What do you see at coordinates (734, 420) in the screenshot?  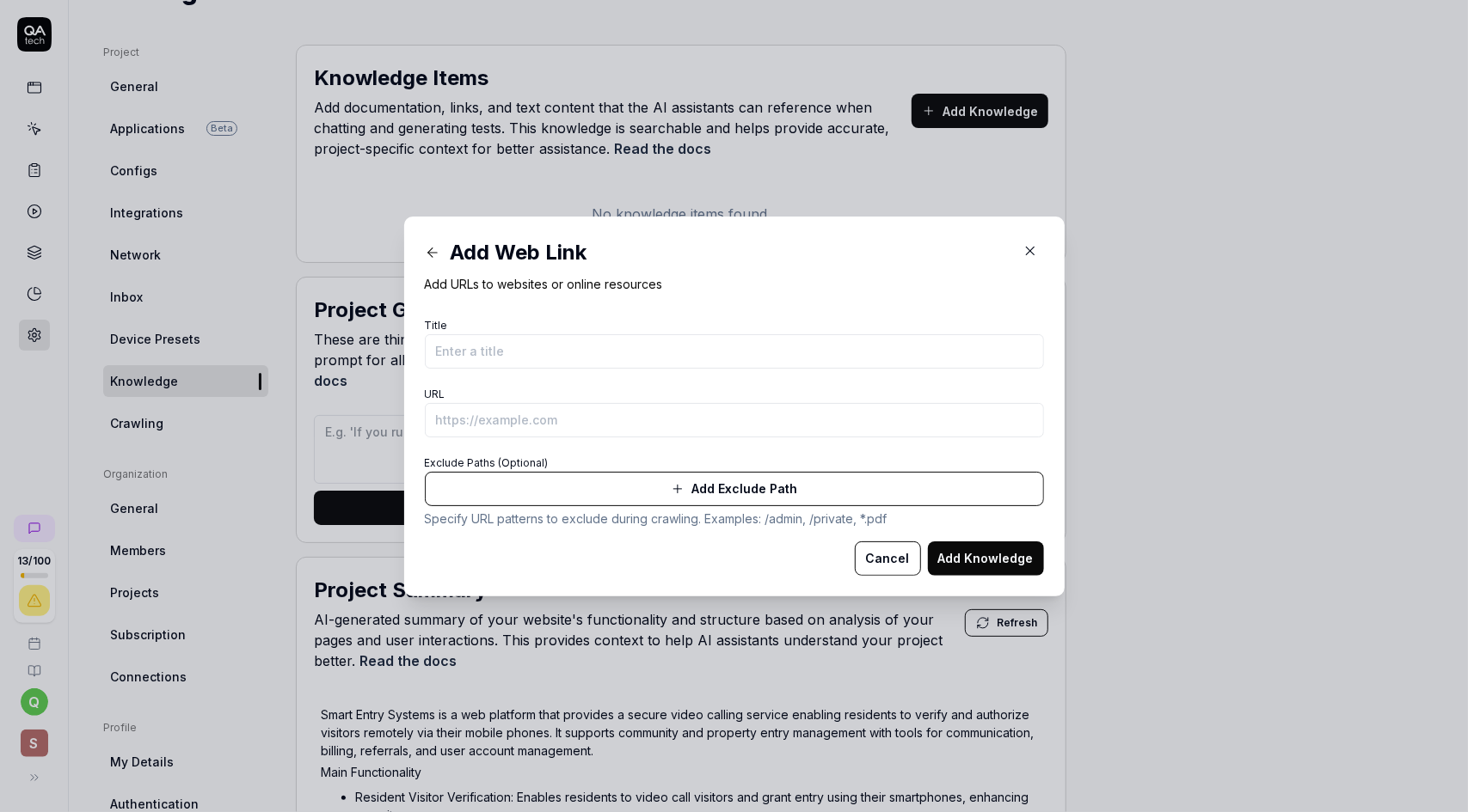 I see `input: https://example.com` at bounding box center [734, 420].